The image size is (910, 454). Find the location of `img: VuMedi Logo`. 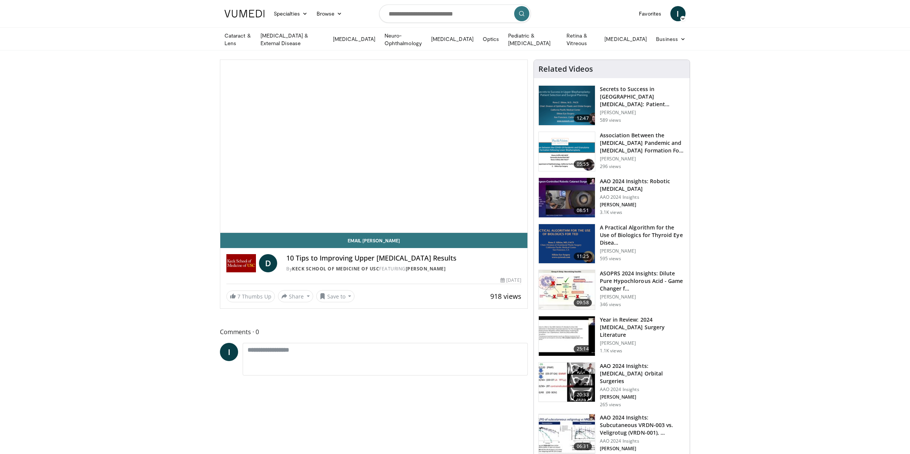

img: VuMedi Logo is located at coordinates (245, 14).